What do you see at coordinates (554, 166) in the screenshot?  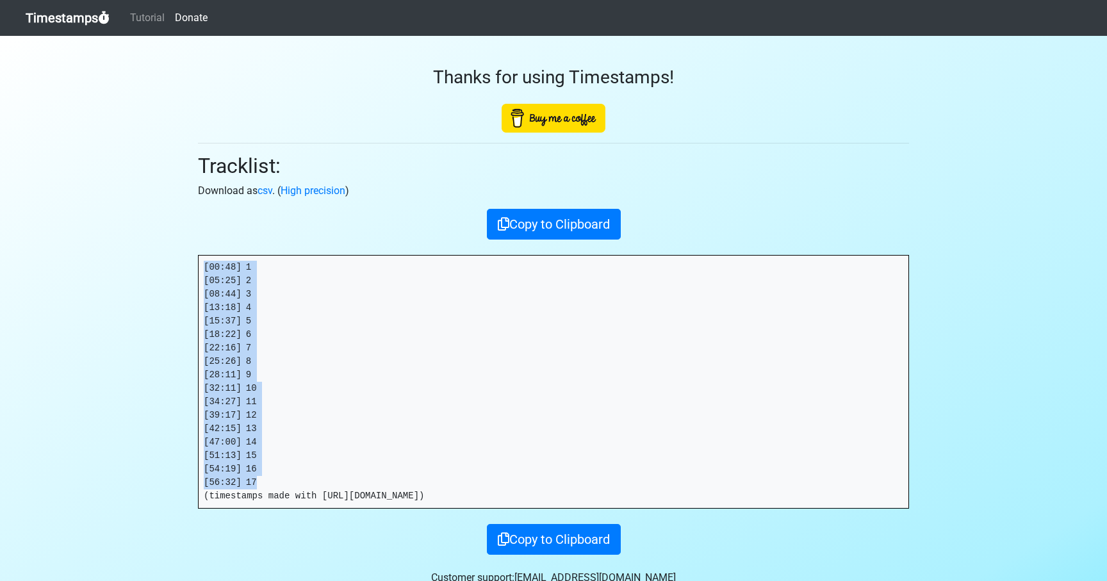 I see `h2: Tracklist:` at bounding box center [554, 166].